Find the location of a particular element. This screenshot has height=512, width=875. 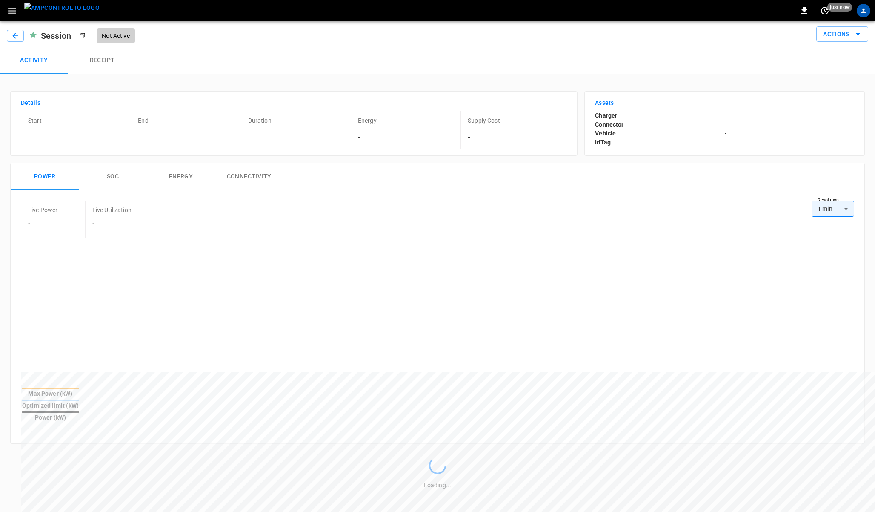

p: Vehicle is located at coordinates (660, 133).